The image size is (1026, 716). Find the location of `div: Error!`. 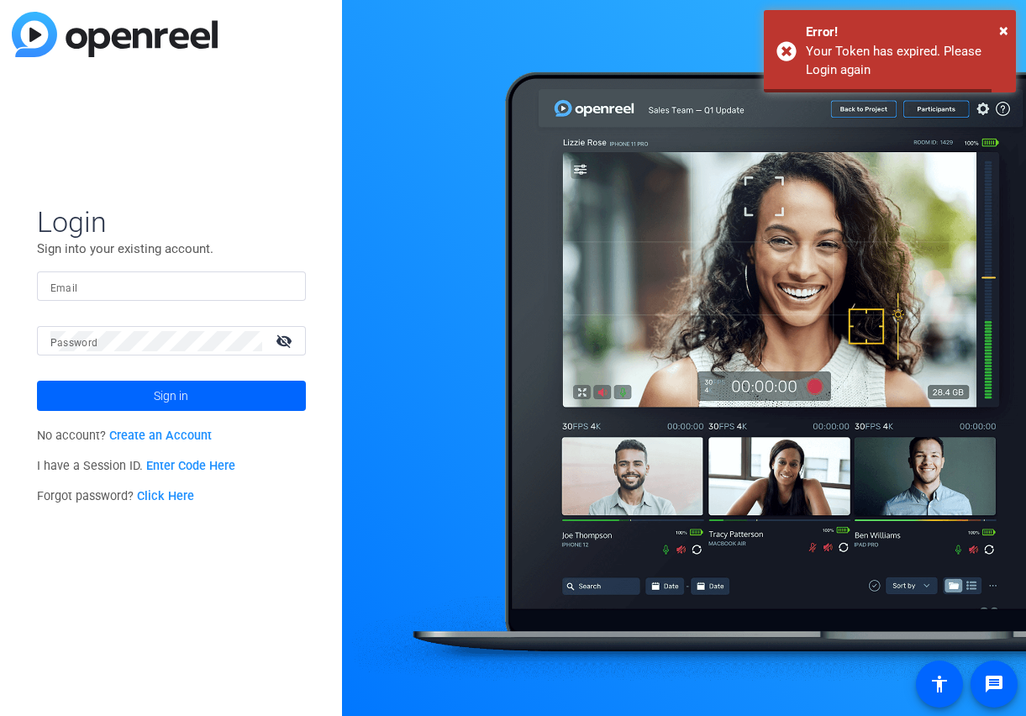

div: Error! is located at coordinates (904, 32).